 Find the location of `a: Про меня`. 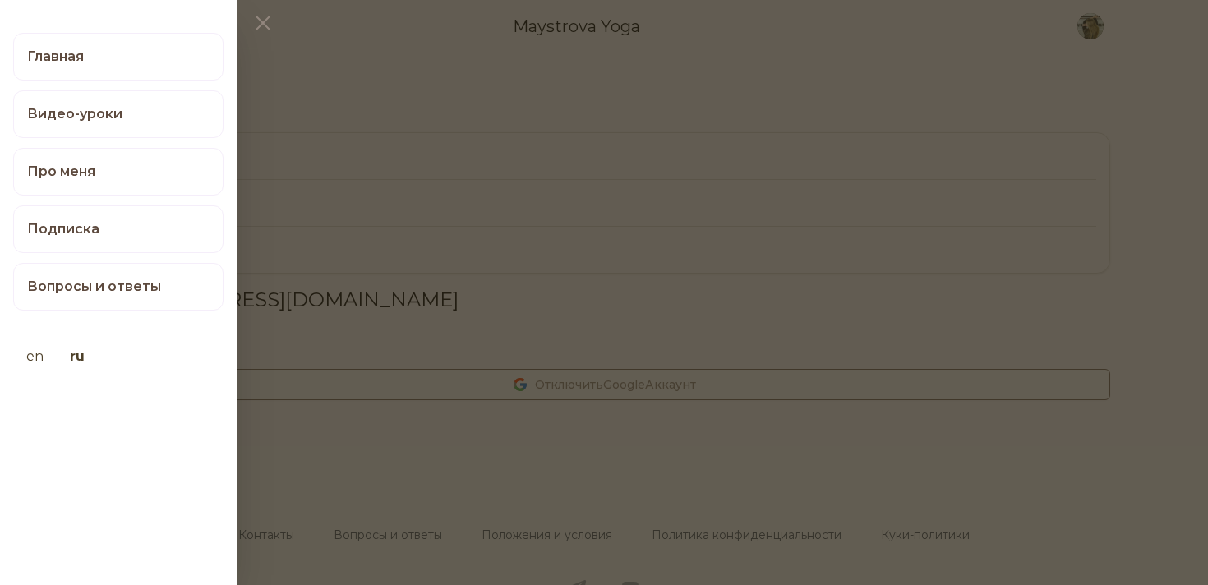

a: Про меня is located at coordinates (118, 172).